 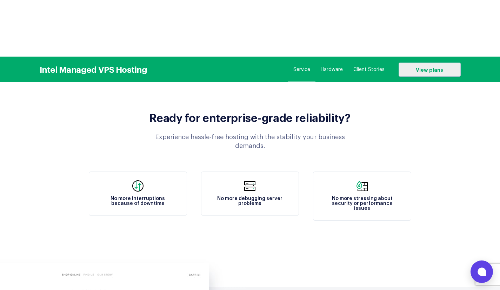 What do you see at coordinates (362, 203) in the screenshot?
I see `h4: No more stressing about security or performance issues` at bounding box center [362, 203].